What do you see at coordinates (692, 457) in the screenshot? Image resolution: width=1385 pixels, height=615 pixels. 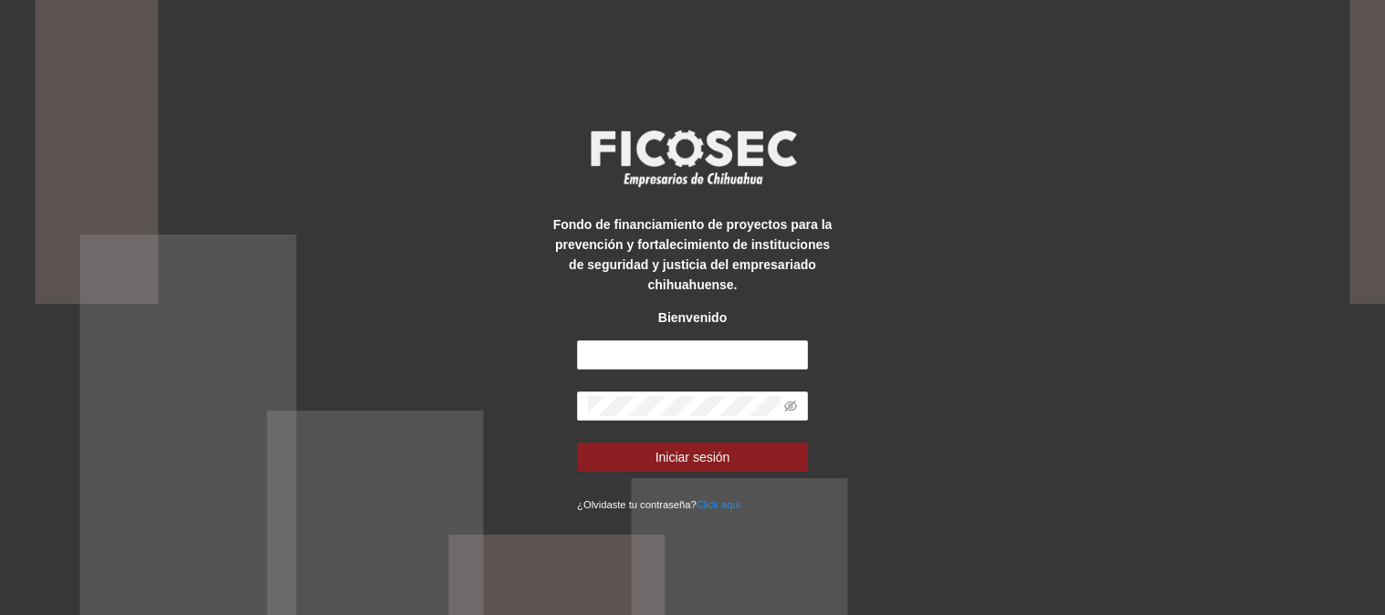 I see `button: Iniciar sesión` at bounding box center [692, 457].